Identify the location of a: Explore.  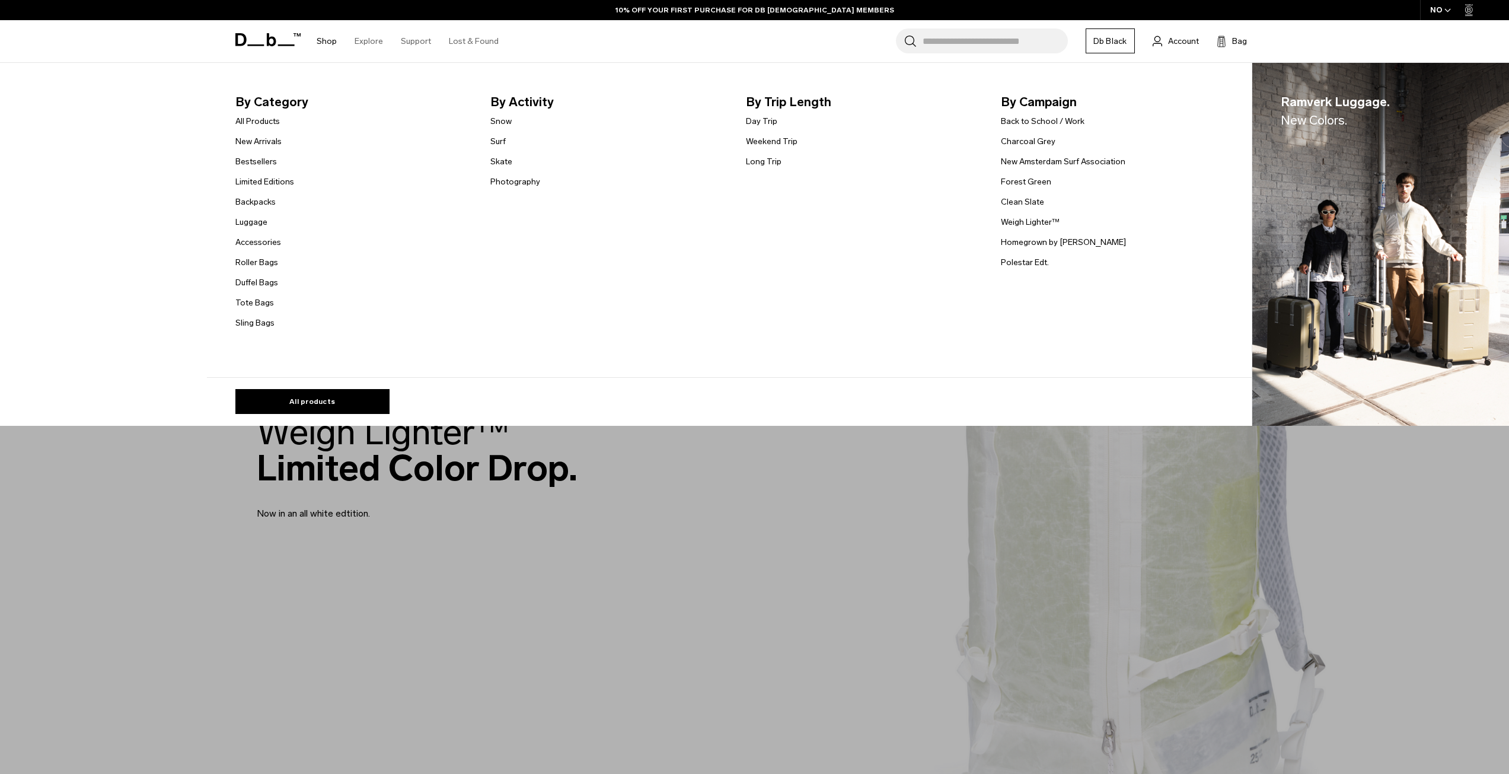
(369, 41).